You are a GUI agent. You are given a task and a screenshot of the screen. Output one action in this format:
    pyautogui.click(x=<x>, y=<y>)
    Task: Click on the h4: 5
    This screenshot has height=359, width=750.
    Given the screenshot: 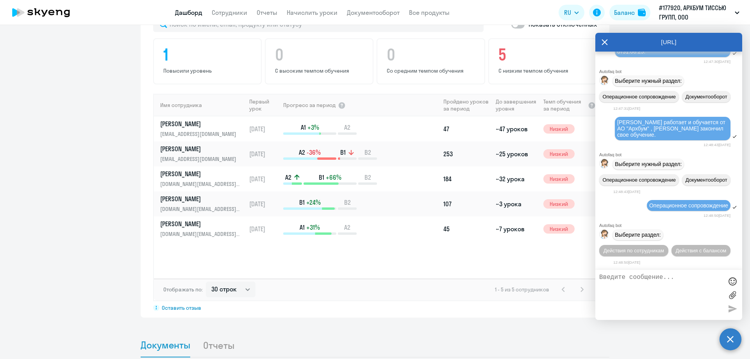 What is the action you would take?
    pyautogui.click(x=544, y=55)
    